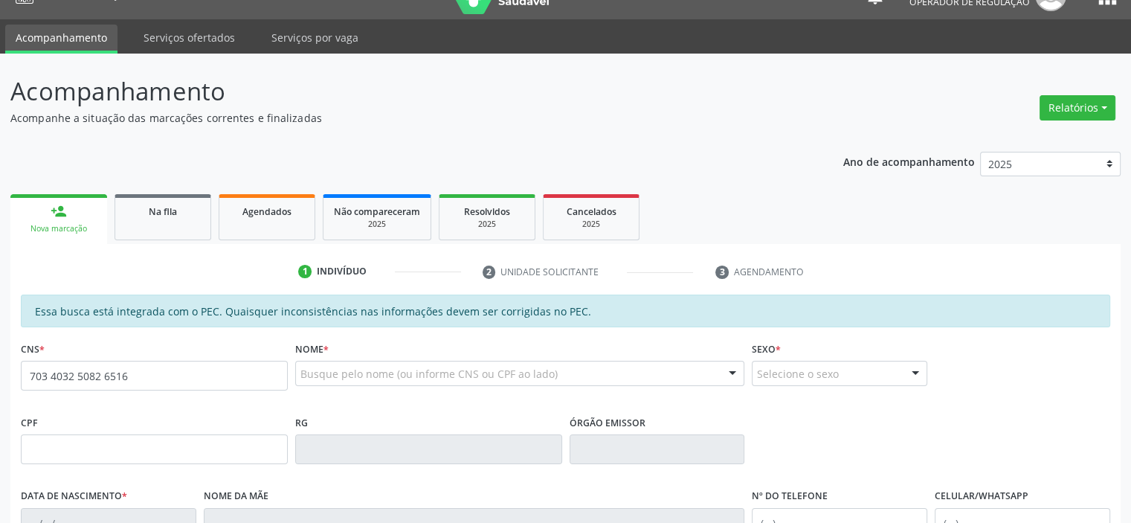 This screenshot has width=1131, height=523. I want to click on label: CNS, so click(33, 349).